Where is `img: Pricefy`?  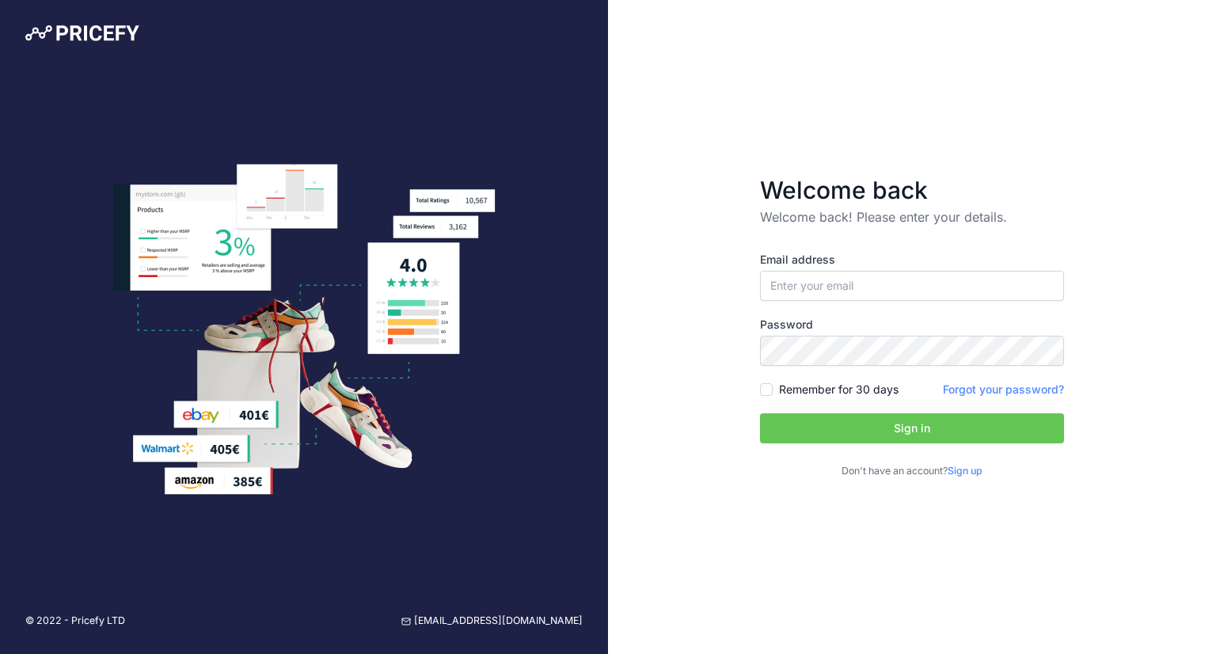 img: Pricefy is located at coordinates (82, 33).